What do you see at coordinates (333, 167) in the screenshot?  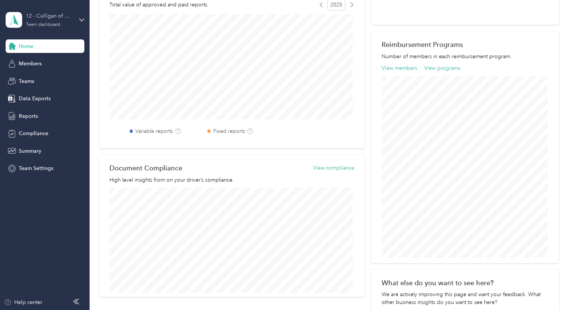 I see `button: View compliance` at bounding box center [333, 167].